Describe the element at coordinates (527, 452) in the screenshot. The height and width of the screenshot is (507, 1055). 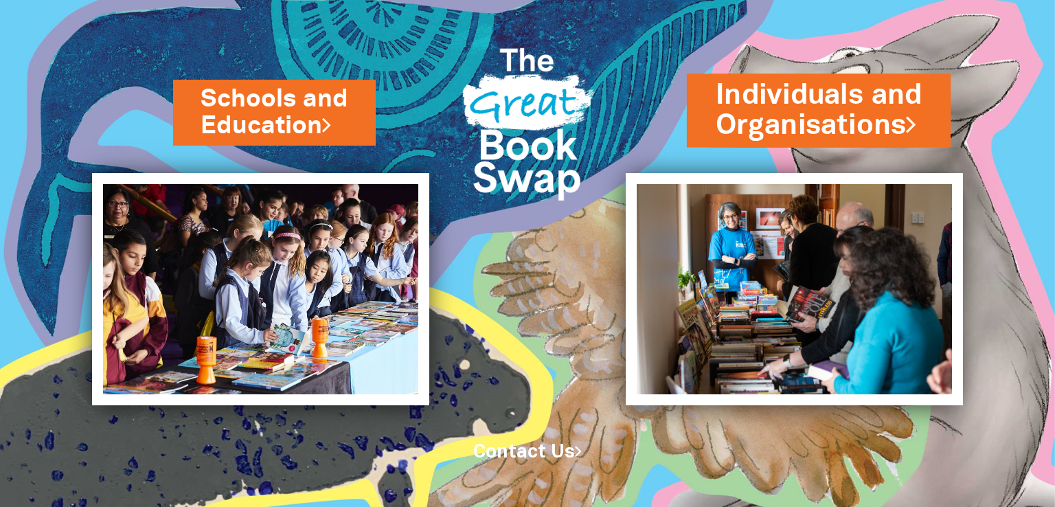
I see `a: Contact Us` at that location.